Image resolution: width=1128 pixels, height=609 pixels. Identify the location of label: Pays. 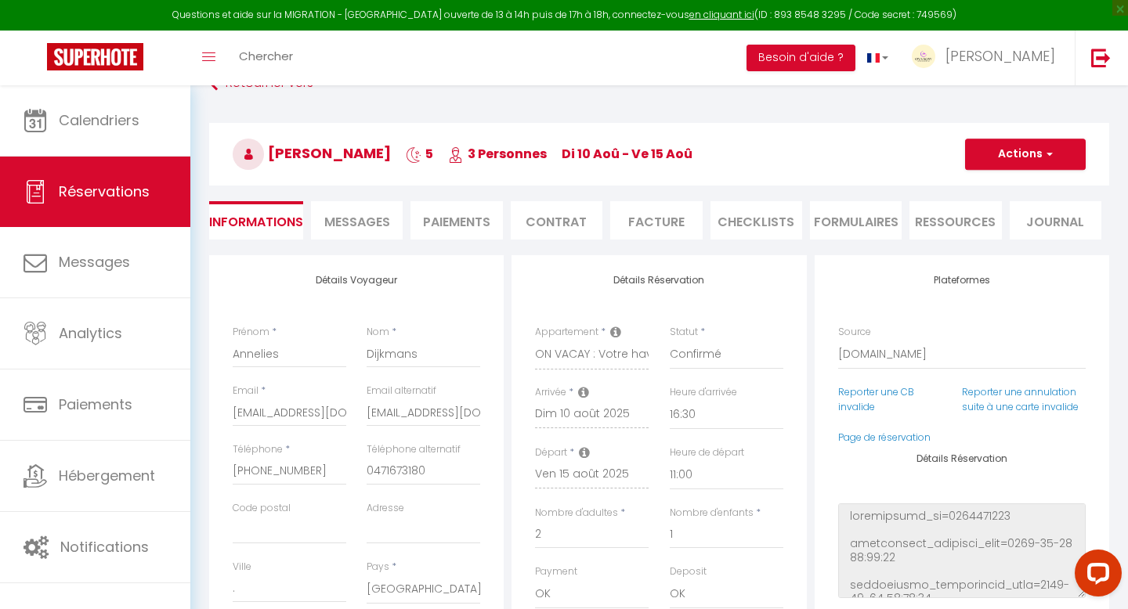
(378, 567).